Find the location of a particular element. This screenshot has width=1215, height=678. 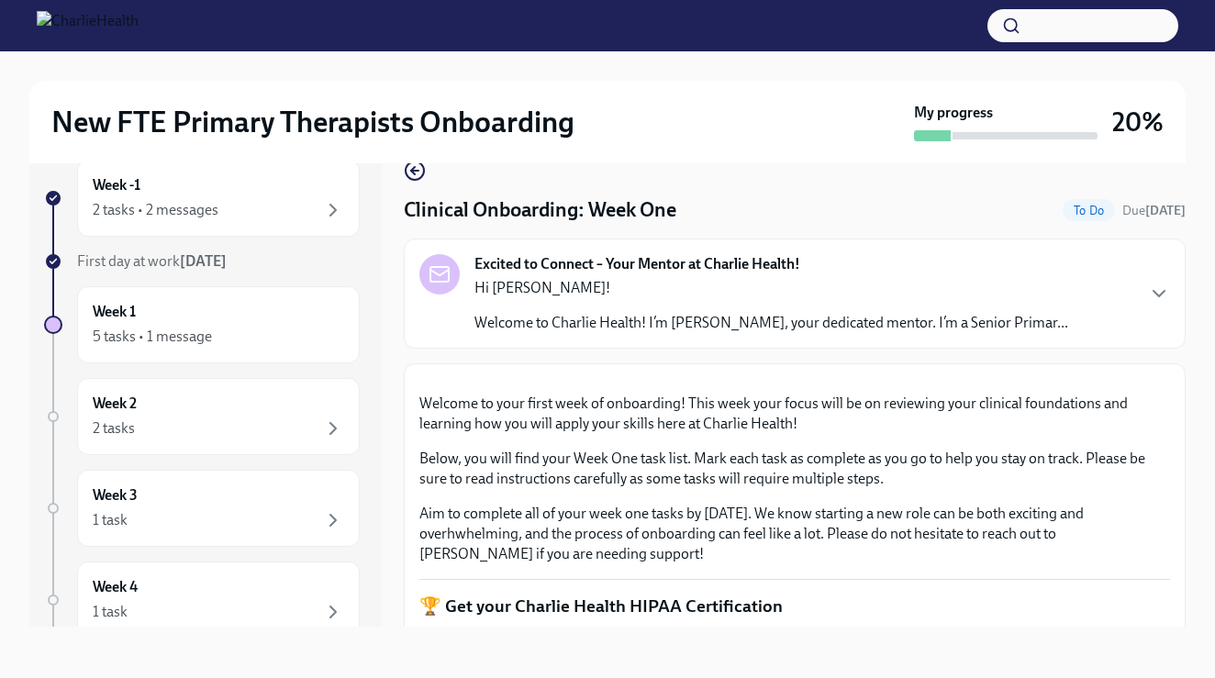

span: August 24th, 2025 10:00 is located at coordinates (1153, 210).